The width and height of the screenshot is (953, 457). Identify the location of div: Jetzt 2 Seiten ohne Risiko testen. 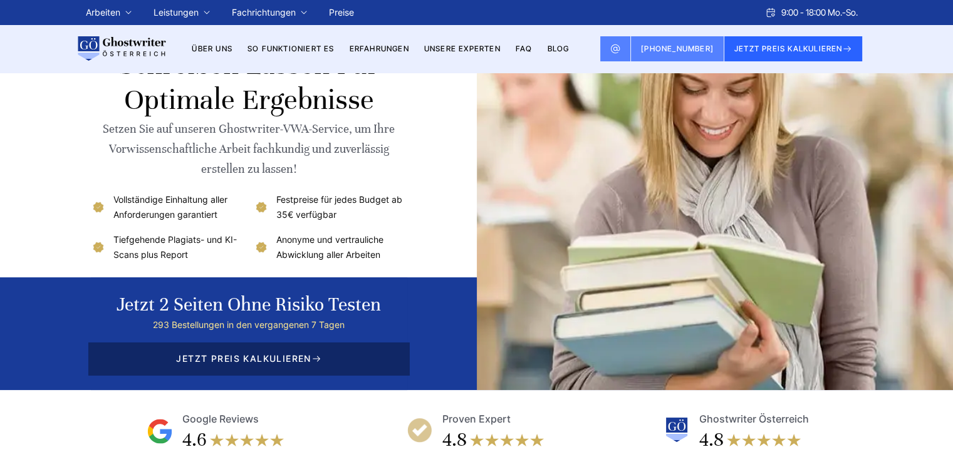
(249, 305).